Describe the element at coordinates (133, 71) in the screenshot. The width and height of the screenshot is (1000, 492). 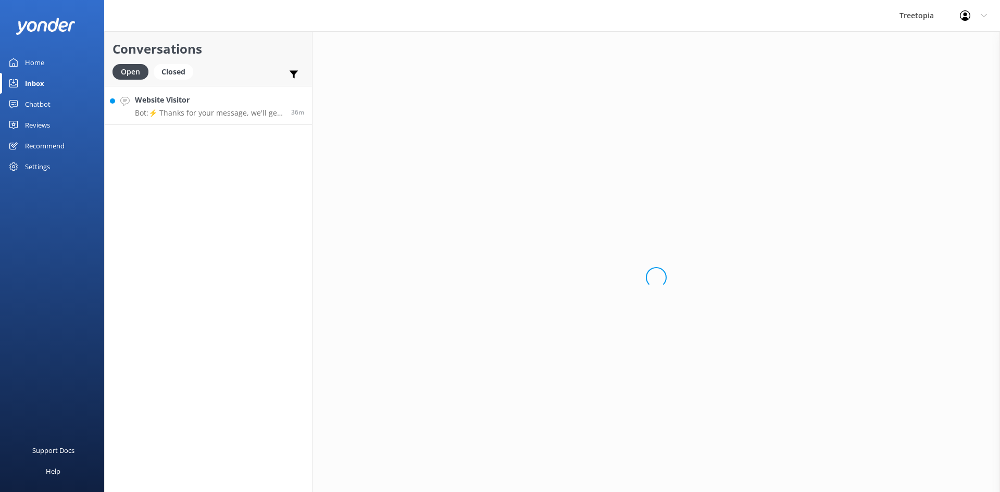
I see `a: Open` at that location.